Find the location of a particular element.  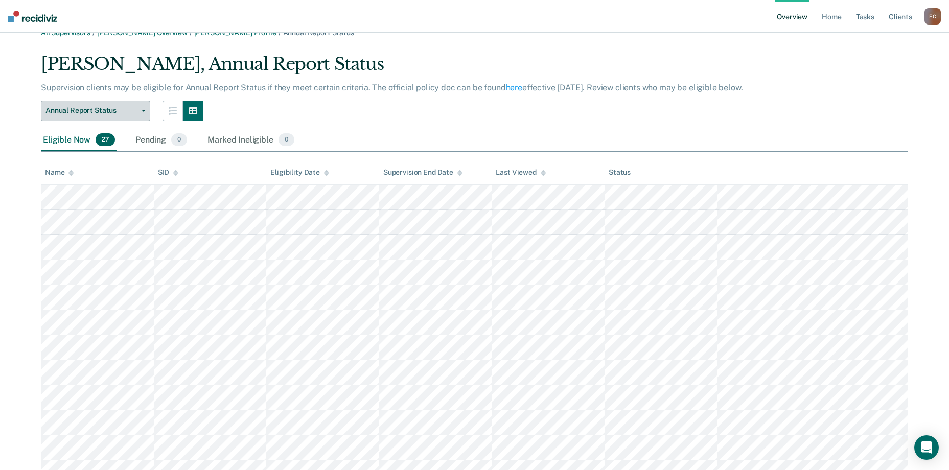

div: Eligibility Date is located at coordinates (299, 172).